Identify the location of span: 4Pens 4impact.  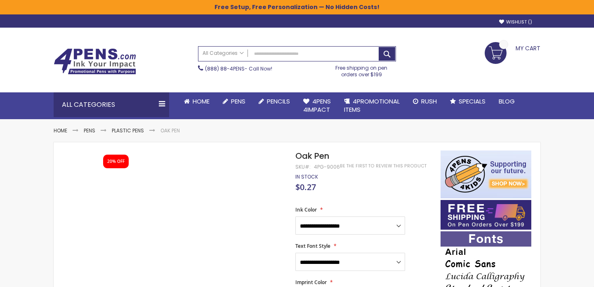
(317, 105).